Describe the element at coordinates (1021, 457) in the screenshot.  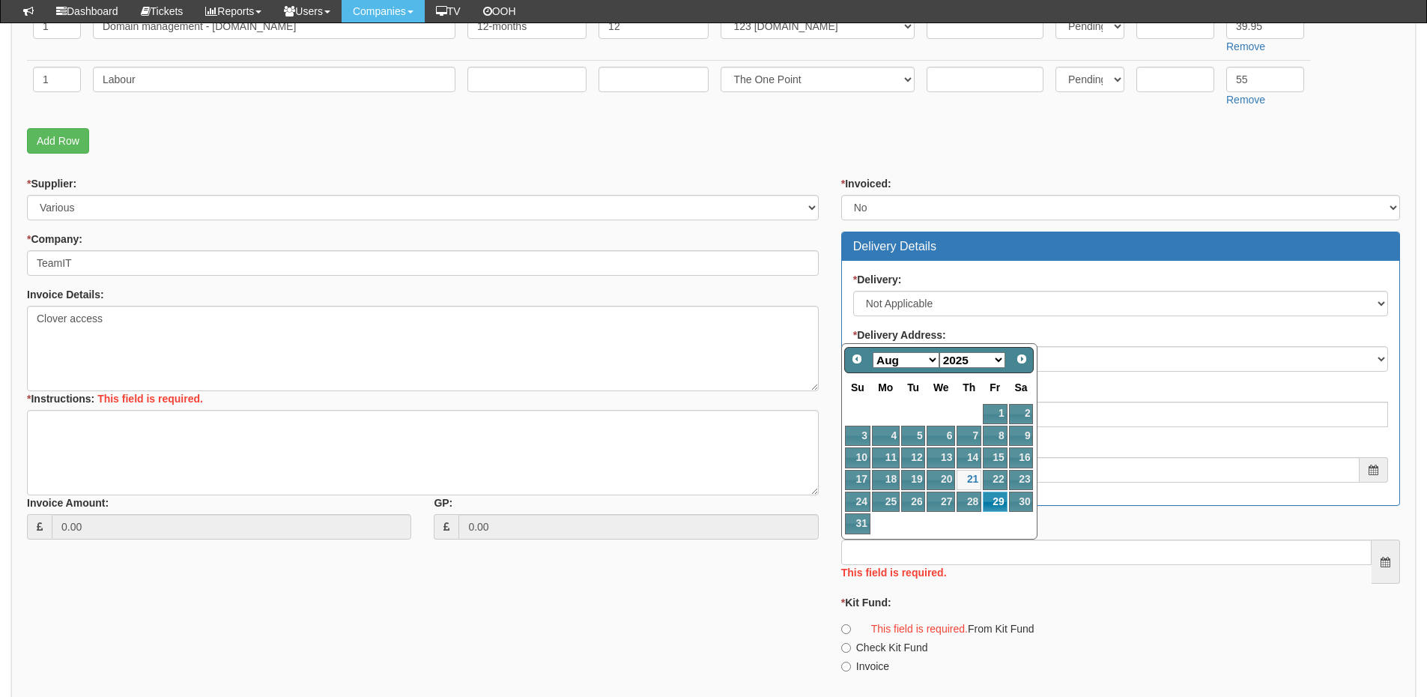
I see `a: 16` at that location.